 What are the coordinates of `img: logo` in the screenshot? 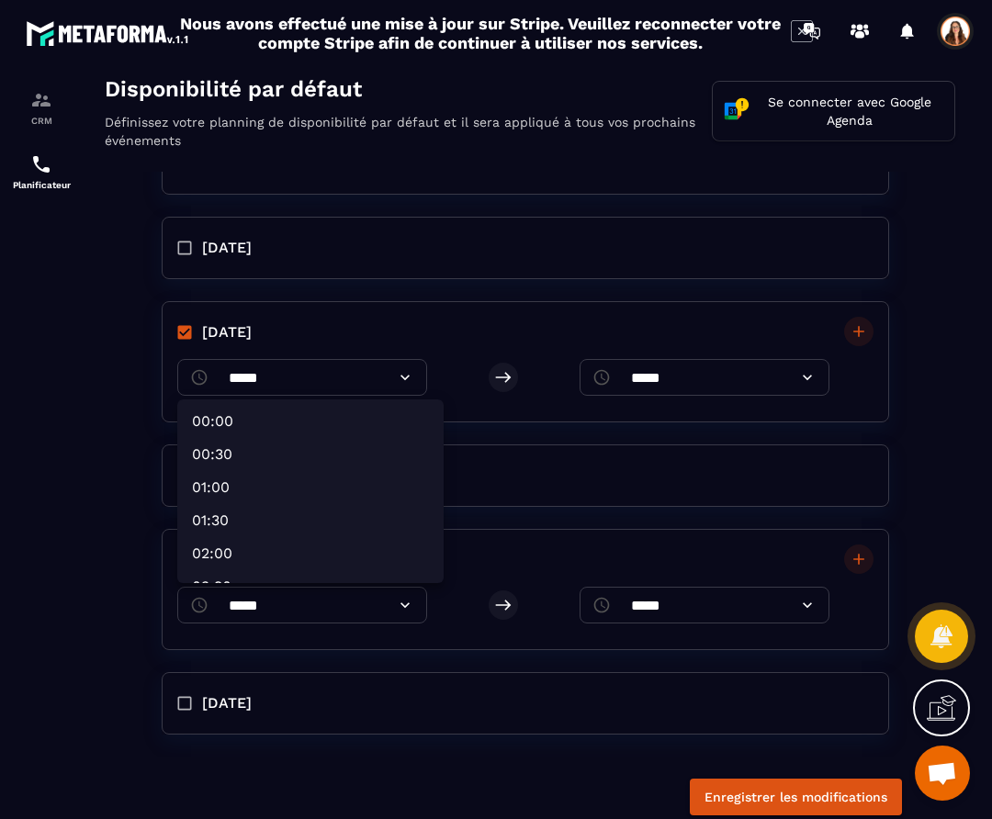 It's located at (108, 33).